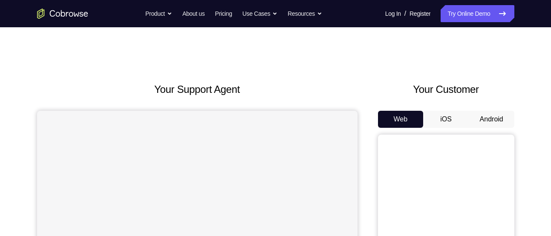 The height and width of the screenshot is (236, 551). I want to click on h2: Your Customer, so click(446, 89).